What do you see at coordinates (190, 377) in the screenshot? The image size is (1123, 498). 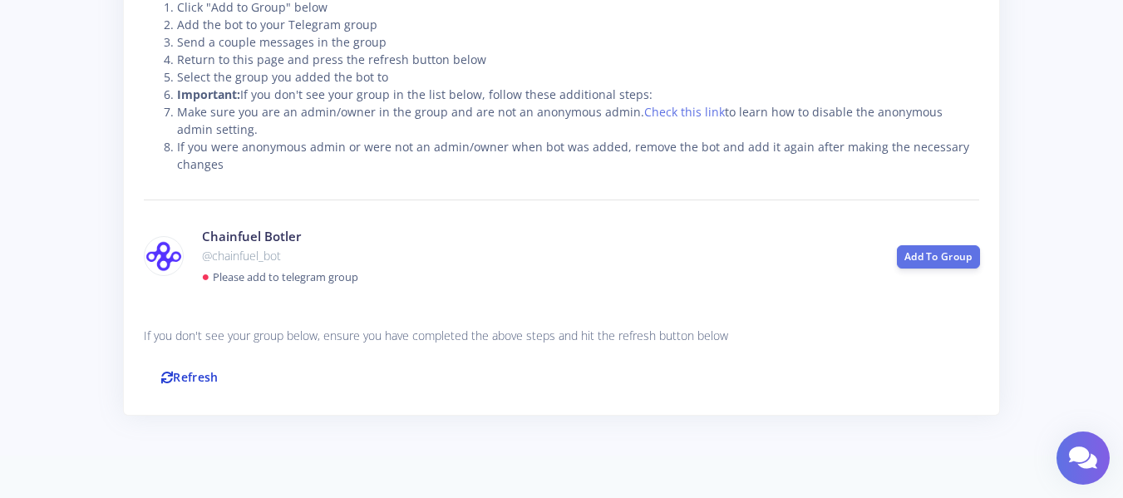 I see `a: Refresh` at bounding box center [190, 377].